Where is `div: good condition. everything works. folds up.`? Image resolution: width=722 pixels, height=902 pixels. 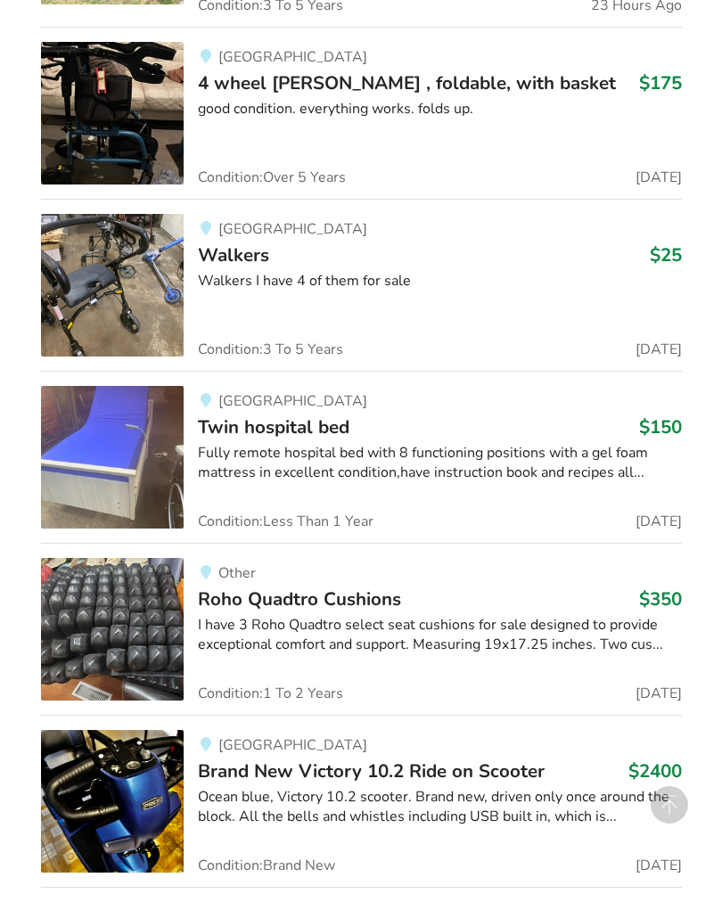
div: good condition. everything works. folds up. is located at coordinates (440, 109).